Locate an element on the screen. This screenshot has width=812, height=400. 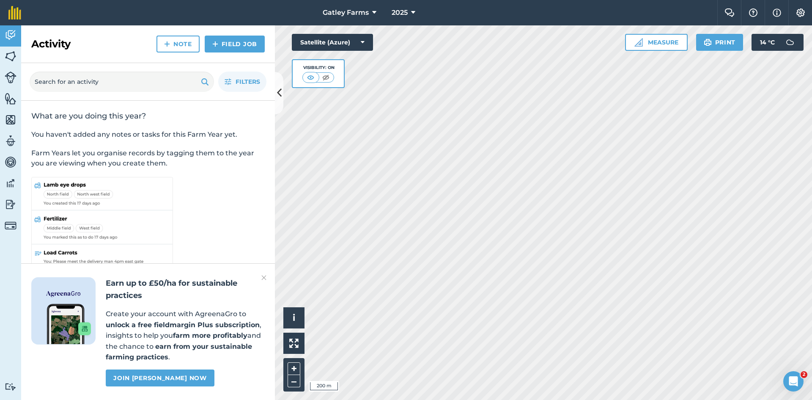
button: Satellite (Azure) is located at coordinates (333, 42).